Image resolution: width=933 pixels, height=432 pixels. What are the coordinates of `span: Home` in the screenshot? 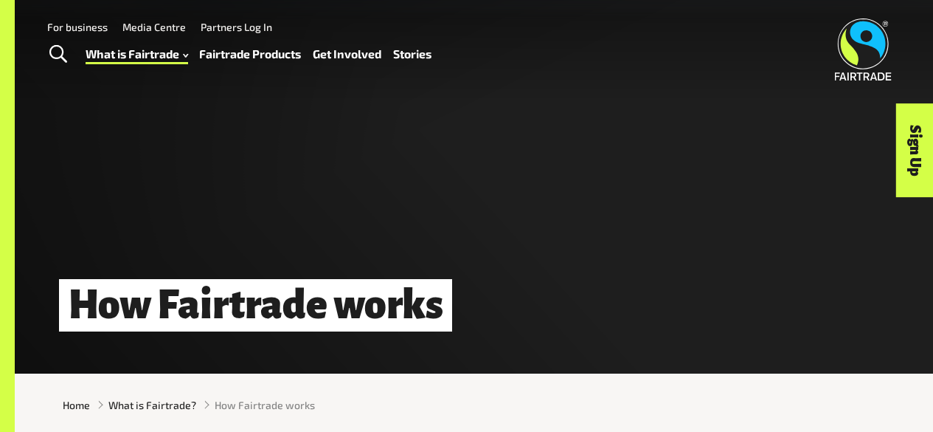 It's located at (76, 404).